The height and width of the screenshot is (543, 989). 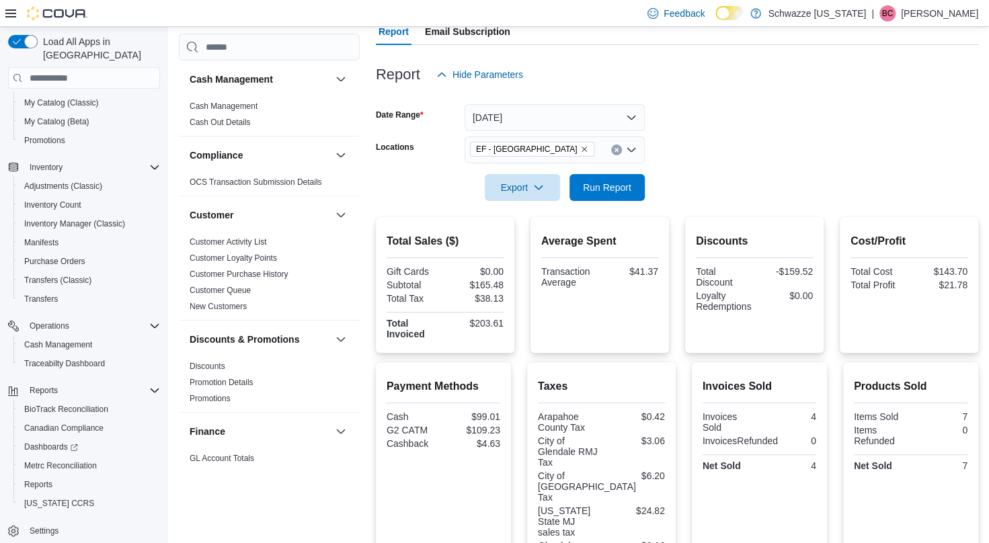 I want to click on div: $21.78, so click(x=939, y=285).